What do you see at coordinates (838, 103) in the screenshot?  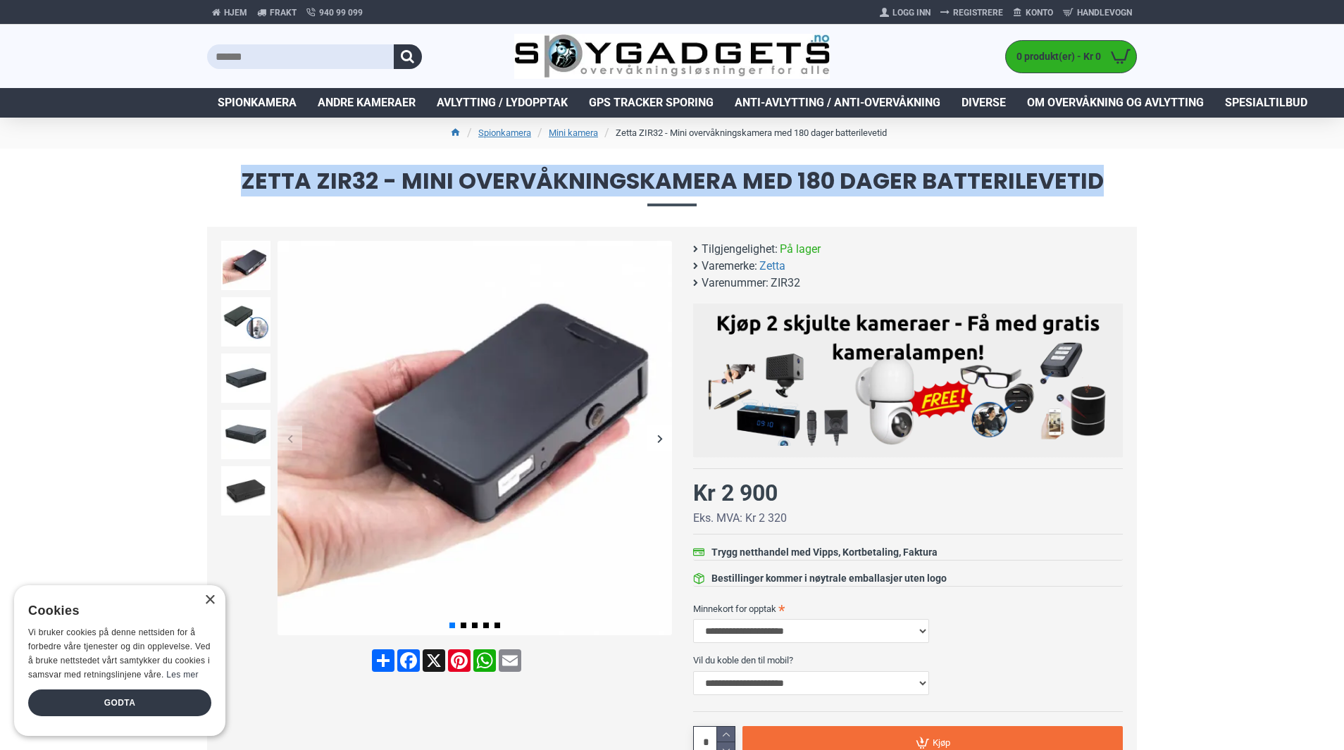 I see `a: Anti-avlytting / Anti-overvåkning` at bounding box center [838, 103].